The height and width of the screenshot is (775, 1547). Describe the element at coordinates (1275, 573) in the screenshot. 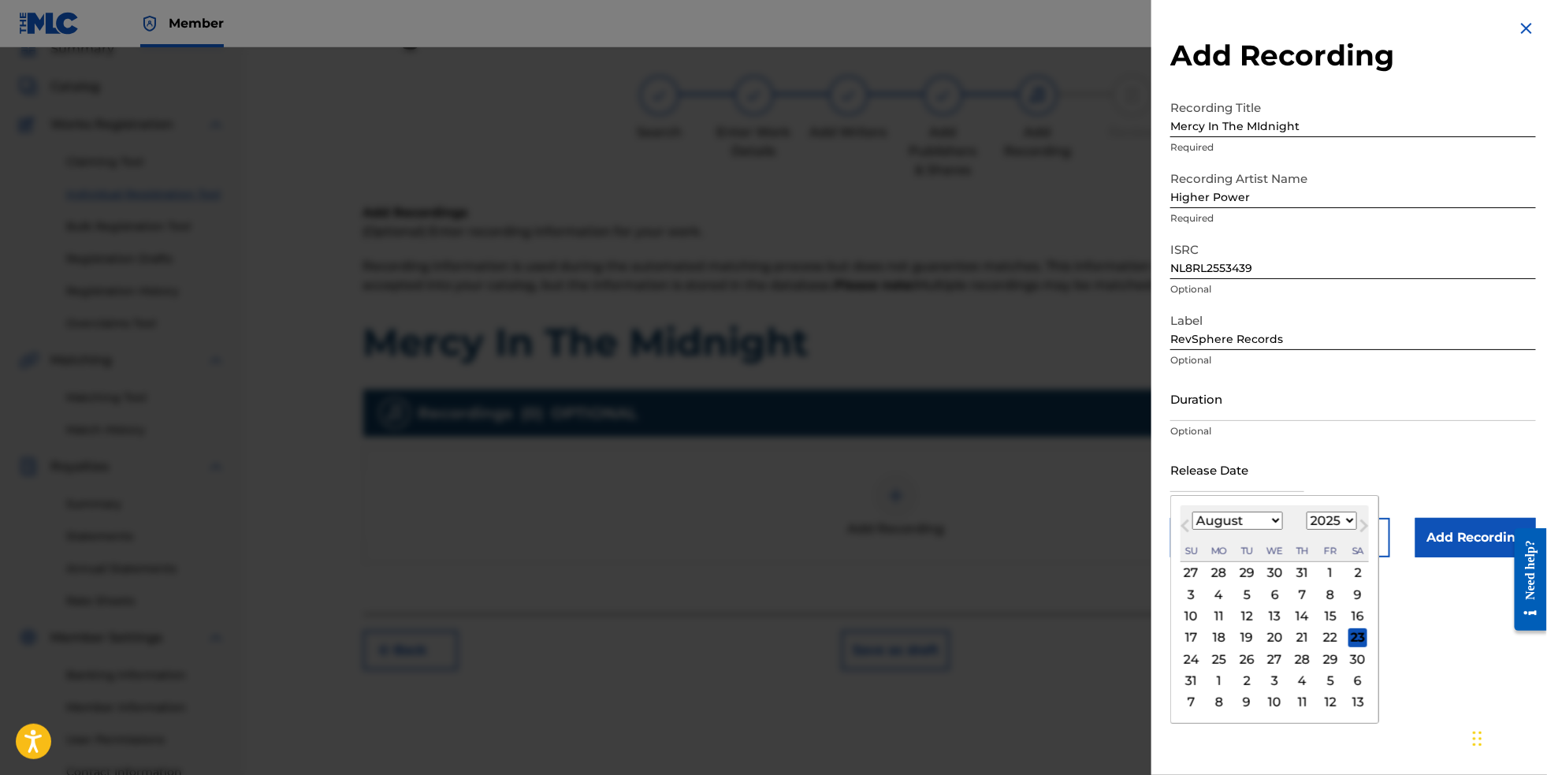

I see `div: Choose Wednesday, July 30th, 2025` at that location.